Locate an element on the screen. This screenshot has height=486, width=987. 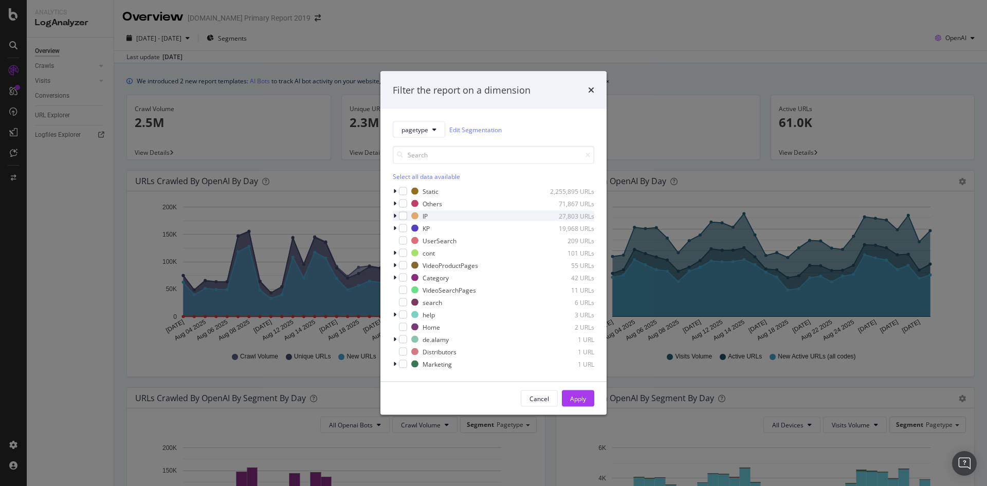
div: 2,255,895 URLs is located at coordinates (569, 191).